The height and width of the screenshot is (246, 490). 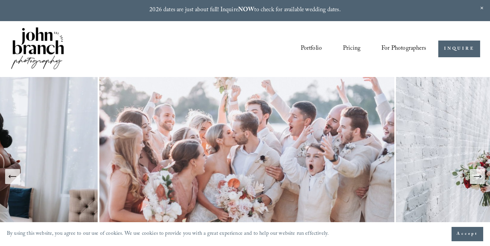 What do you see at coordinates (311, 49) in the screenshot?
I see `a: Portfolio` at bounding box center [311, 49].